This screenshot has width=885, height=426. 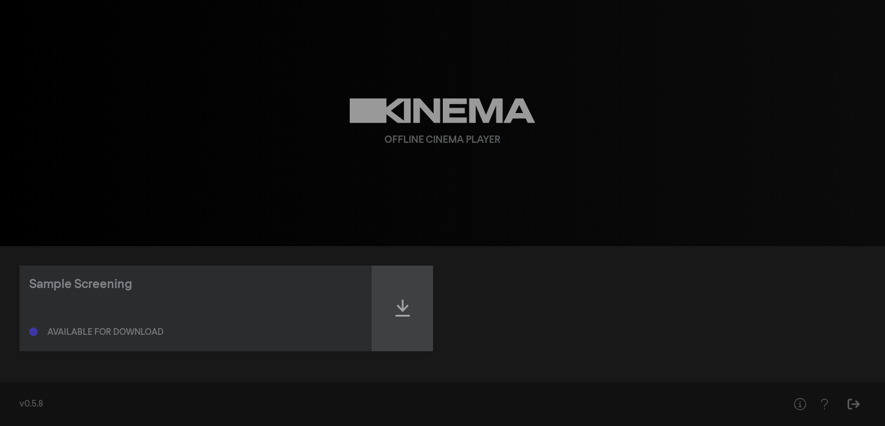 What do you see at coordinates (80, 285) in the screenshot?
I see `div: Sample Screening` at bounding box center [80, 285].